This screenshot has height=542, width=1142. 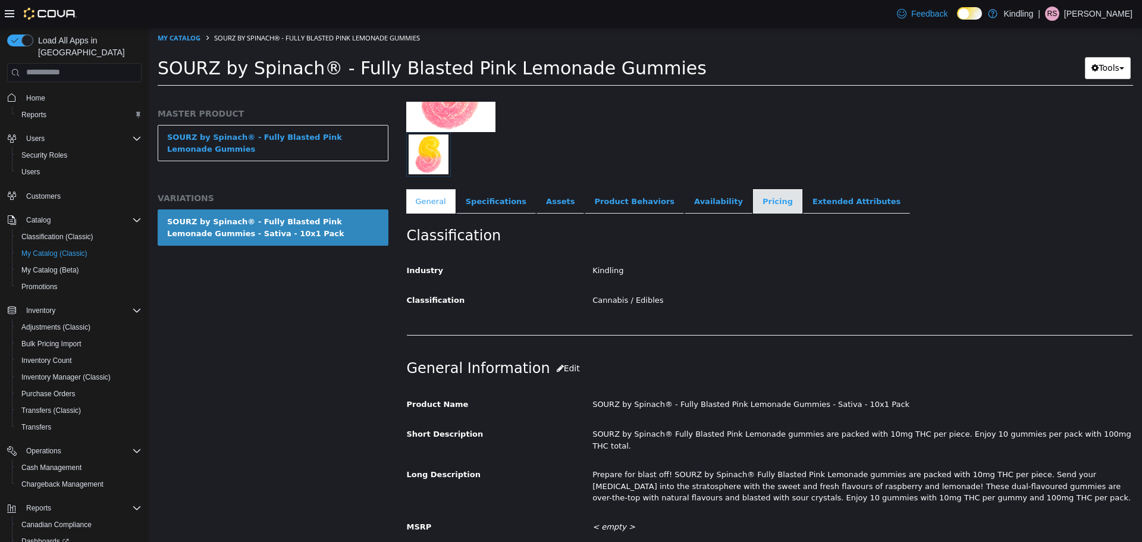 What do you see at coordinates (295, 447) in the screenshot?
I see `span: Long Description` at bounding box center [295, 447].